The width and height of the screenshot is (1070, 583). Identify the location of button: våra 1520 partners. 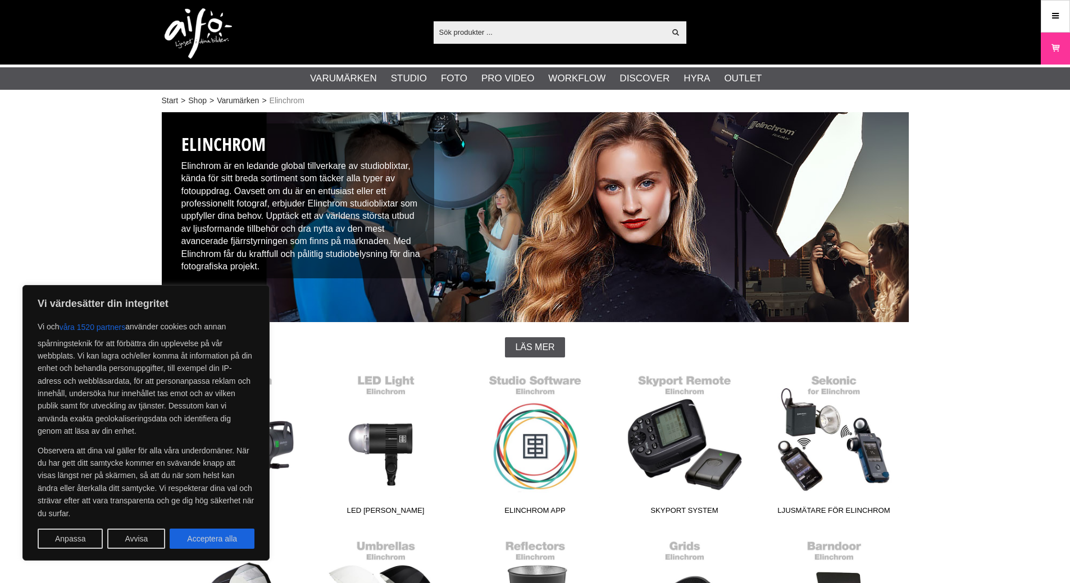
(93, 327).